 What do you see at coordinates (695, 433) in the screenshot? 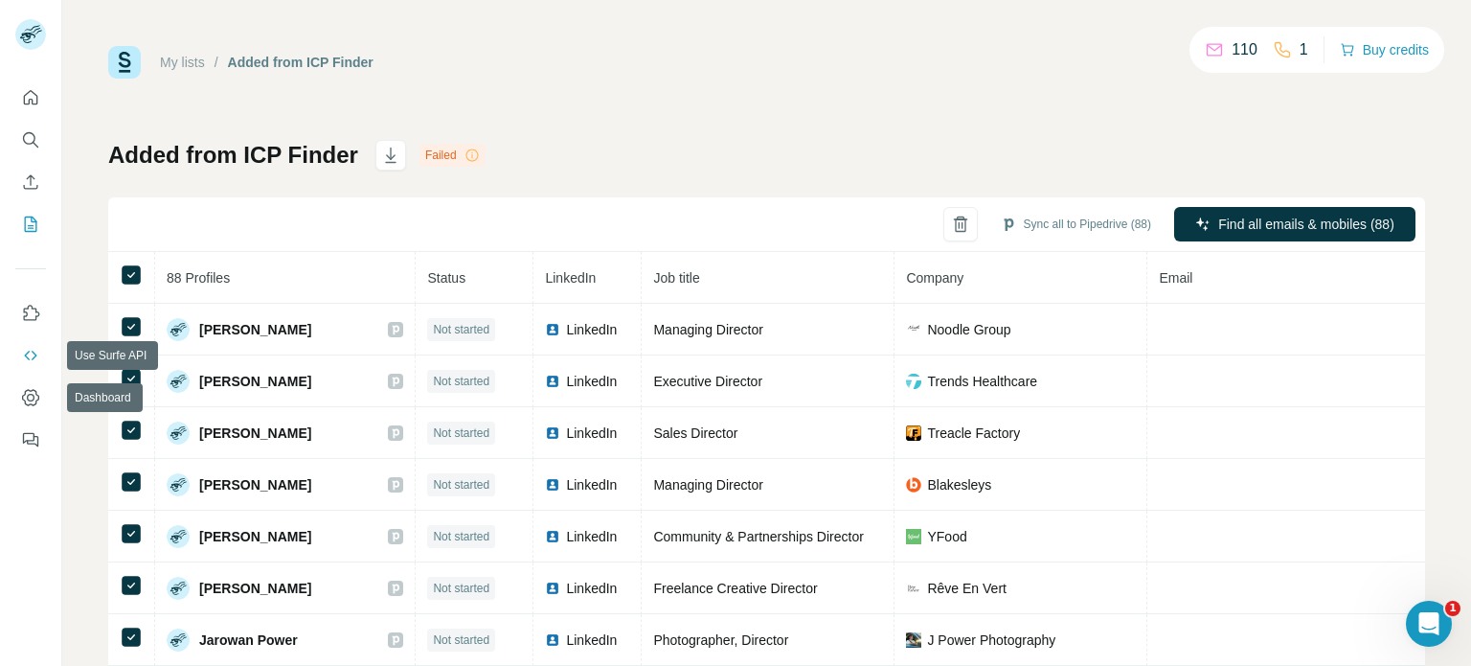
I see `span: Sales Director` at bounding box center [695, 433].